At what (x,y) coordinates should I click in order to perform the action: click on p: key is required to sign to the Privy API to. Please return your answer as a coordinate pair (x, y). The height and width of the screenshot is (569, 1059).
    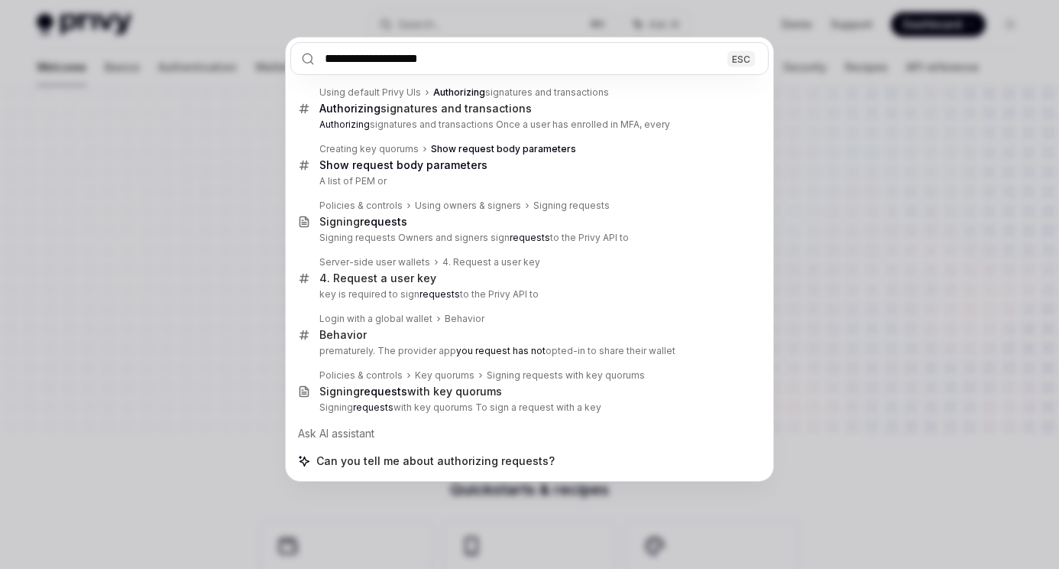
    Looking at the image, I should click on (528, 294).